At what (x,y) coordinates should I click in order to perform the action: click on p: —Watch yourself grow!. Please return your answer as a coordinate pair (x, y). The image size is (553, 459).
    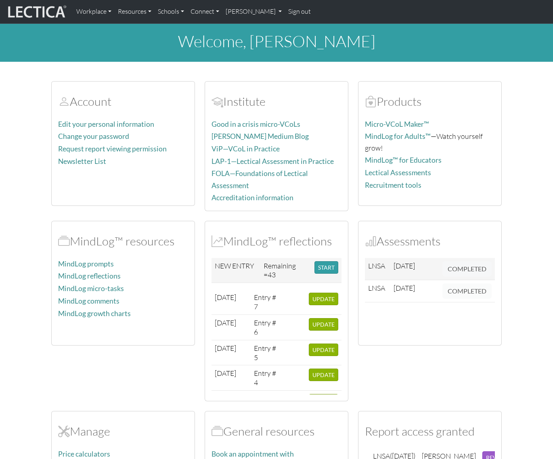
    Looking at the image, I should click on (430, 142).